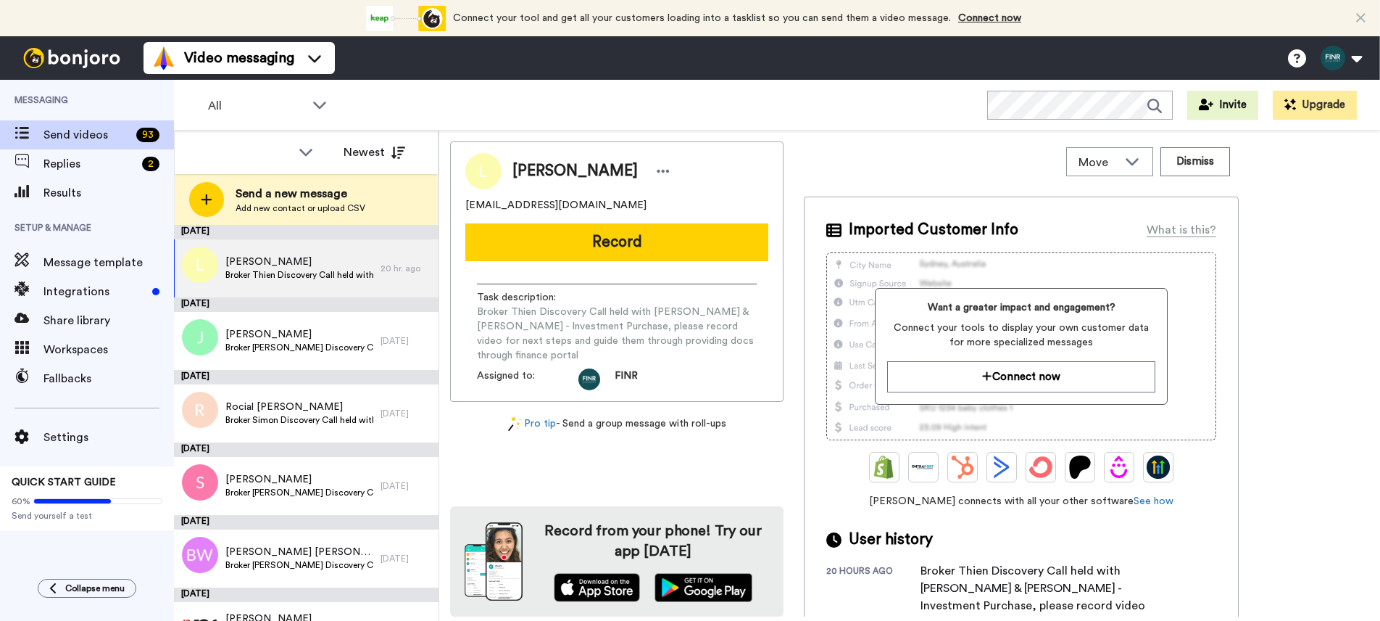  I want to click on div: - Send a group message with roll-ups, so click(617, 423).